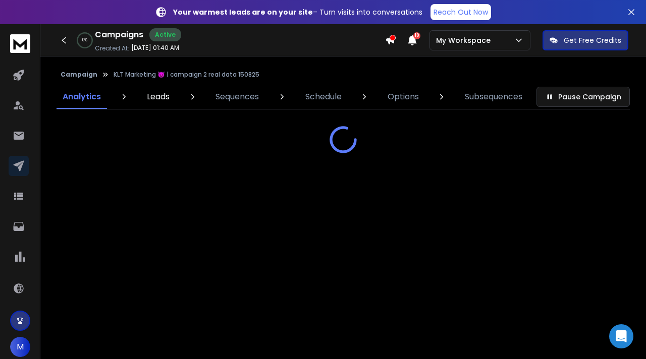 This screenshot has height=359, width=646. I want to click on p: My Workspace, so click(465, 40).